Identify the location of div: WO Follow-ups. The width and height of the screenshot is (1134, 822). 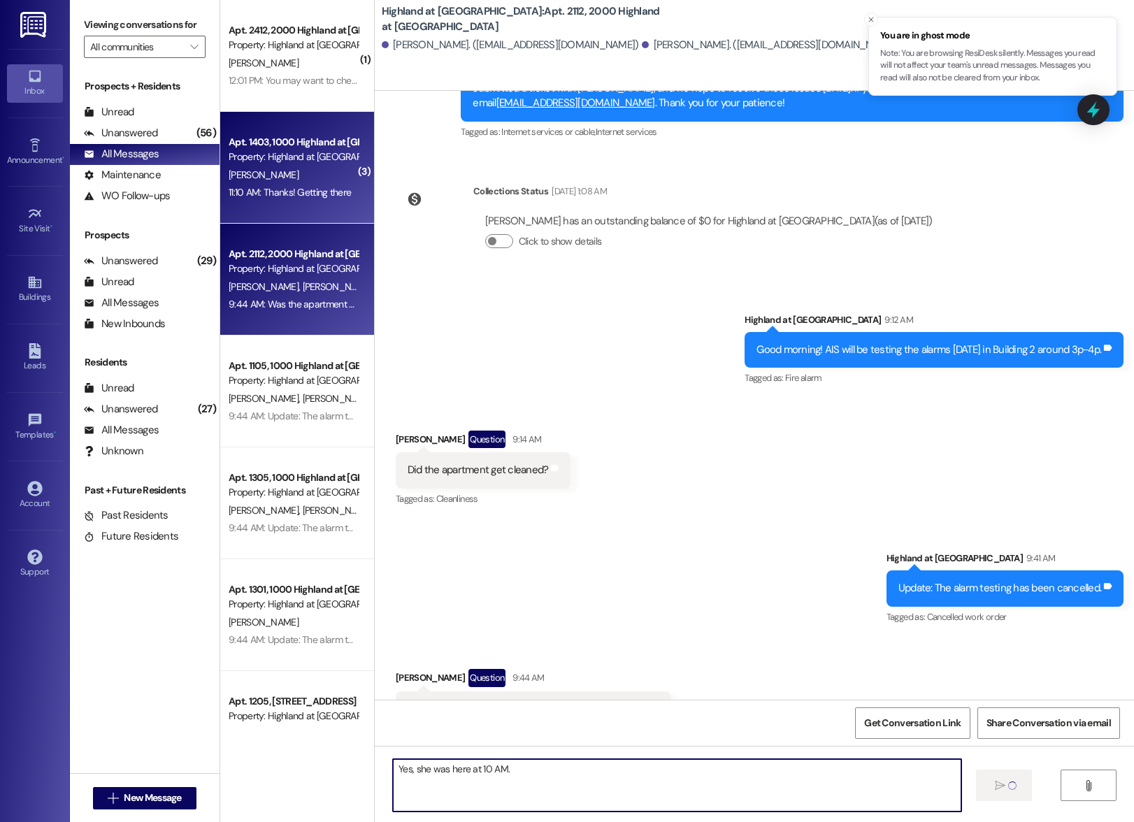
(127, 196).